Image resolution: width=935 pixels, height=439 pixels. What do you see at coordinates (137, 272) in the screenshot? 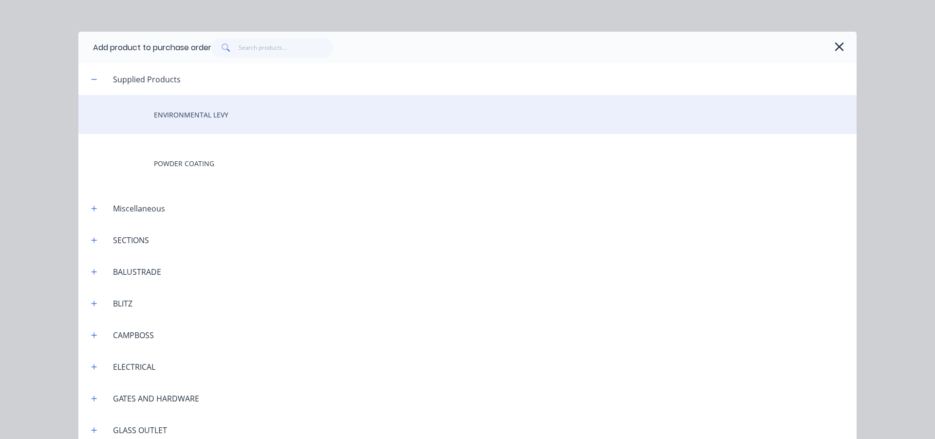
I see `div: BALUSTRADE` at bounding box center [137, 272].